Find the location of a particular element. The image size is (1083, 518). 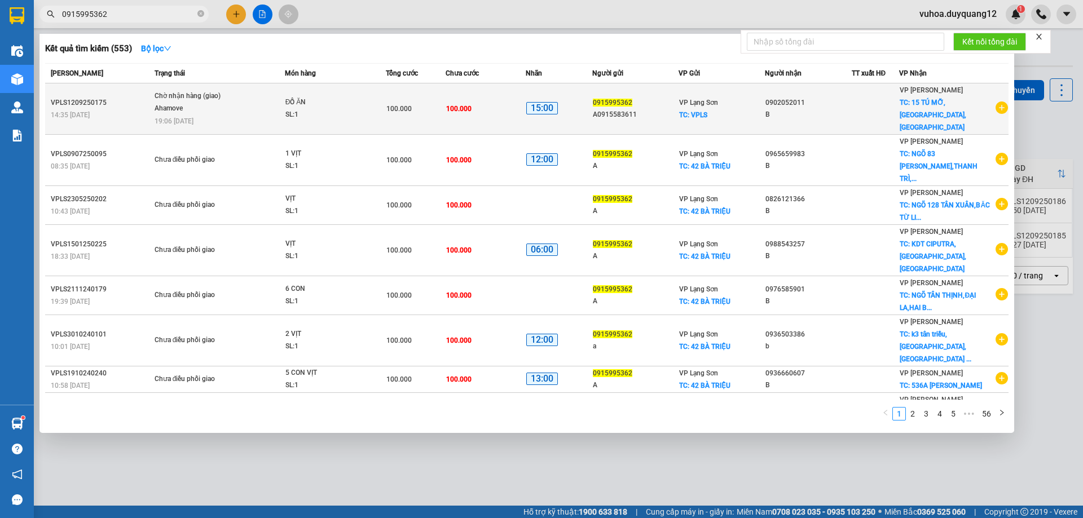

a: 4 is located at coordinates (939, 414).